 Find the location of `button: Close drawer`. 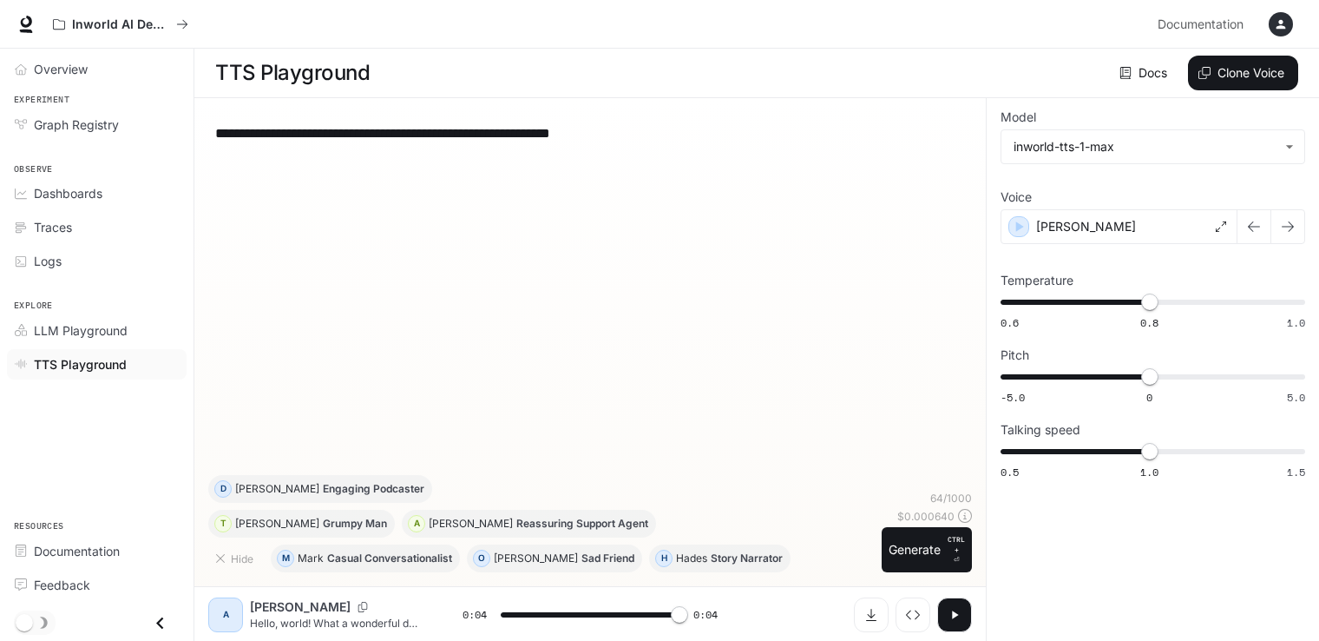

button: Close drawer is located at coordinates (160, 622).